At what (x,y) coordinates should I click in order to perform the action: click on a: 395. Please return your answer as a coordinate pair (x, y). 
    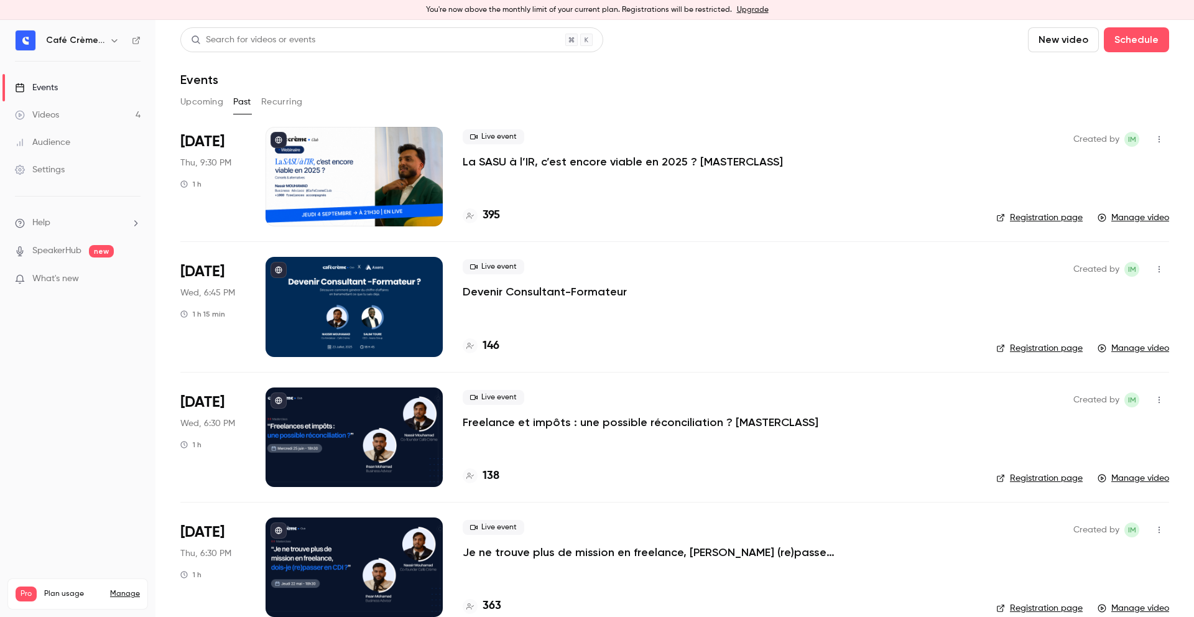
    Looking at the image, I should click on (481, 215).